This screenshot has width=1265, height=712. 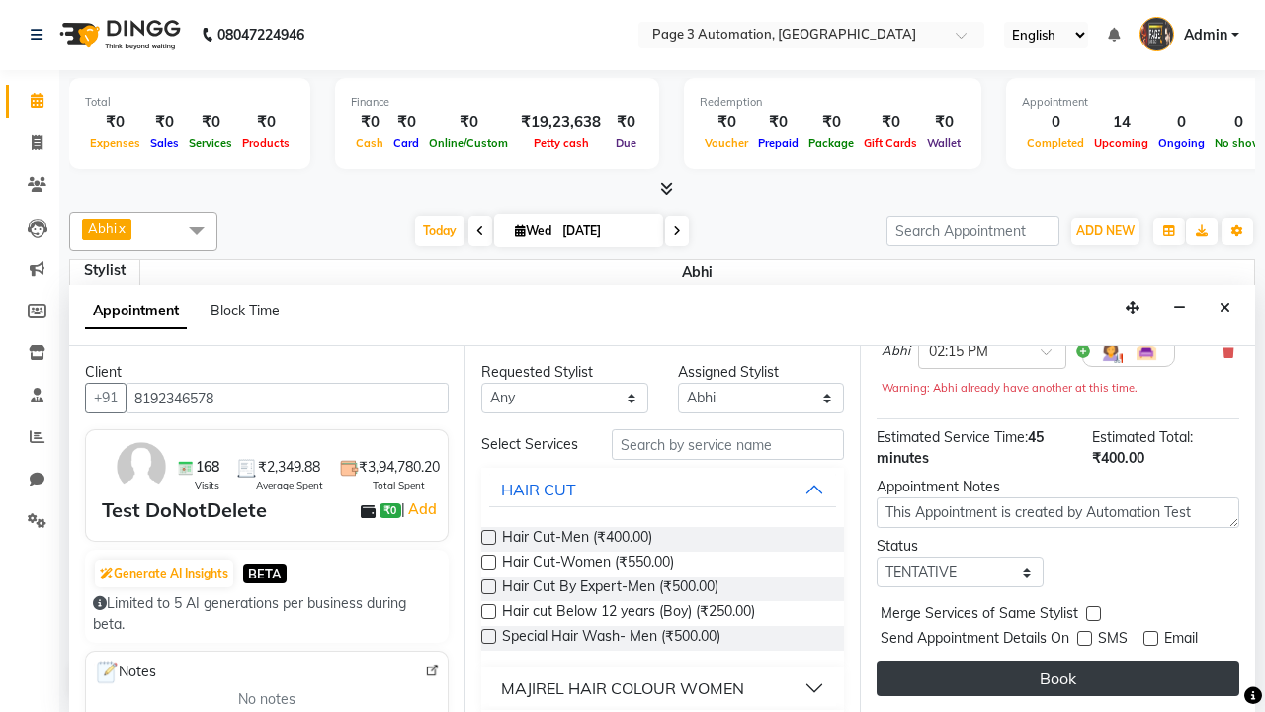 What do you see at coordinates (1113, 640) in the screenshot?
I see `span: SMS` at bounding box center [1113, 640].